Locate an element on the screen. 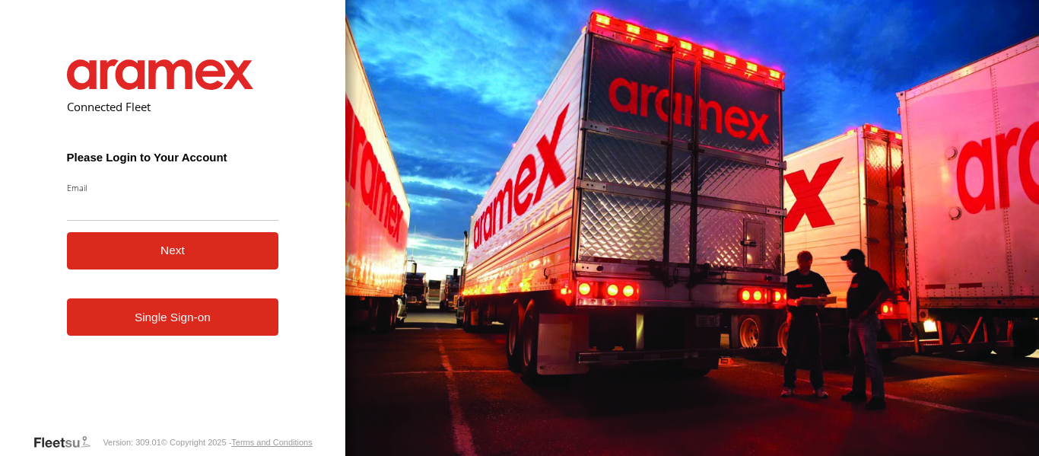 The height and width of the screenshot is (456, 1039). a: Single Sign-on is located at coordinates (173, 316).